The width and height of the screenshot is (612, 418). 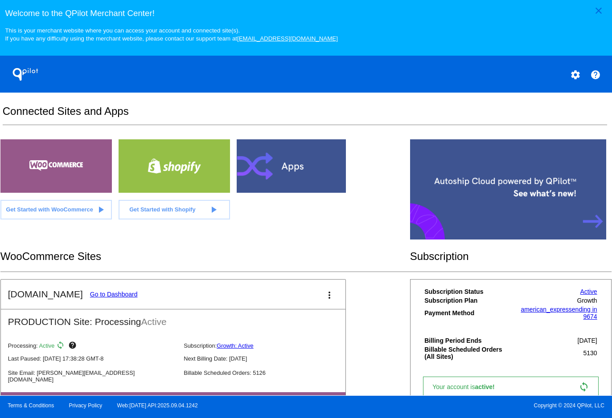 I want to click on mat-icon: more_vert, so click(x=329, y=295).